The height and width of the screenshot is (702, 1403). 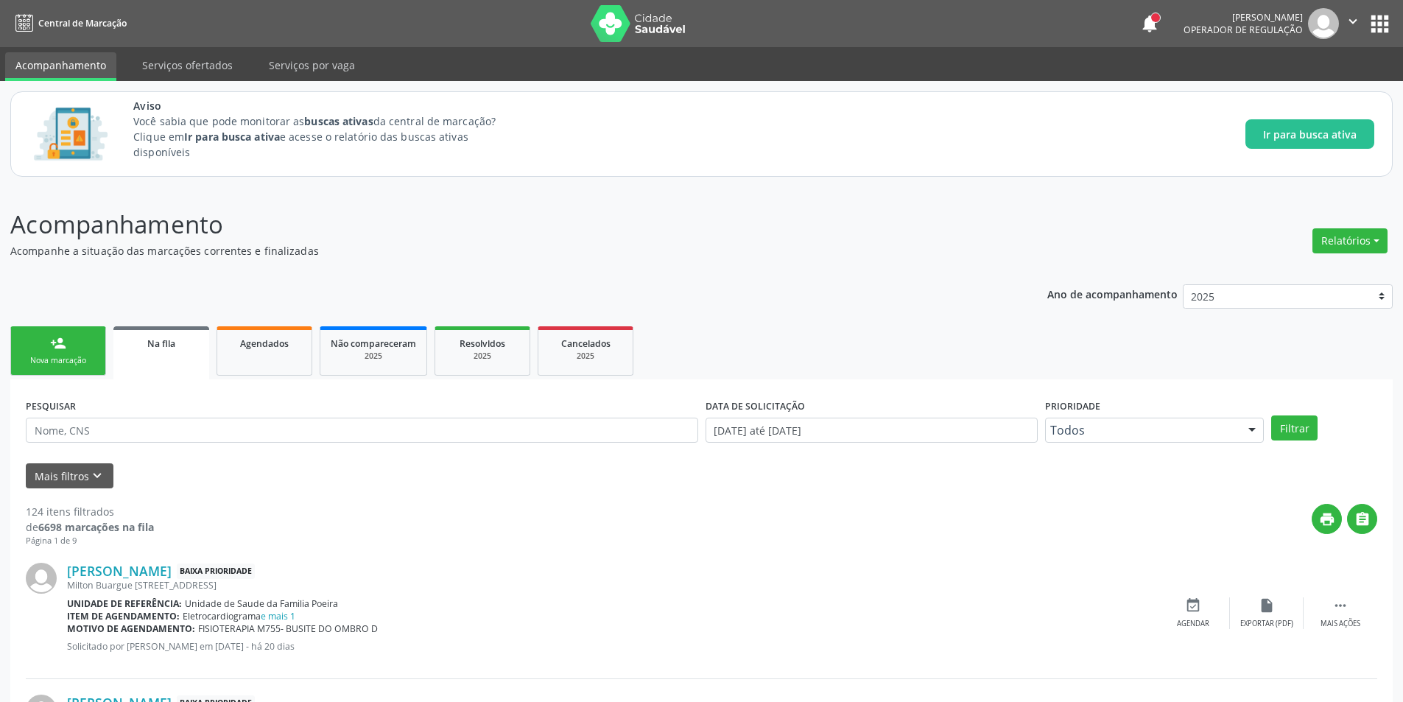 I want to click on a: Serviços por vaga, so click(x=312, y=65).